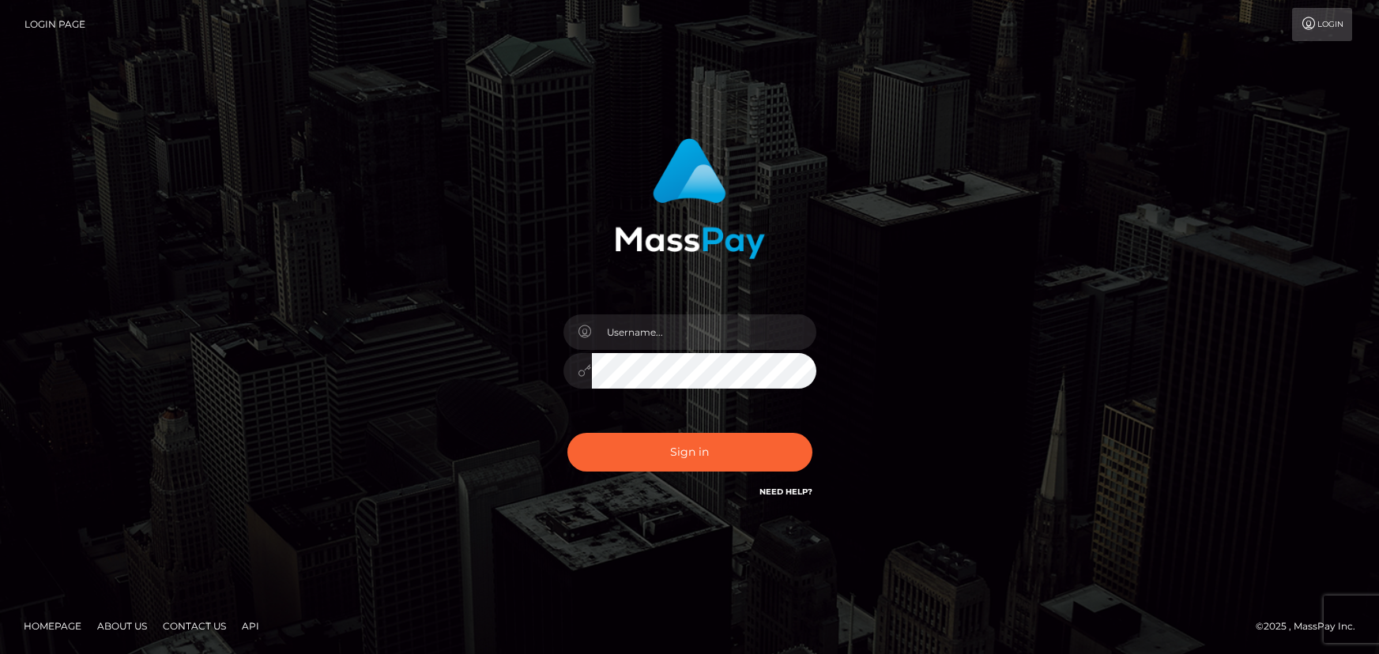 This screenshot has width=1379, height=654. What do you see at coordinates (786, 492) in the screenshot?
I see `a: Need Help?` at bounding box center [786, 492].